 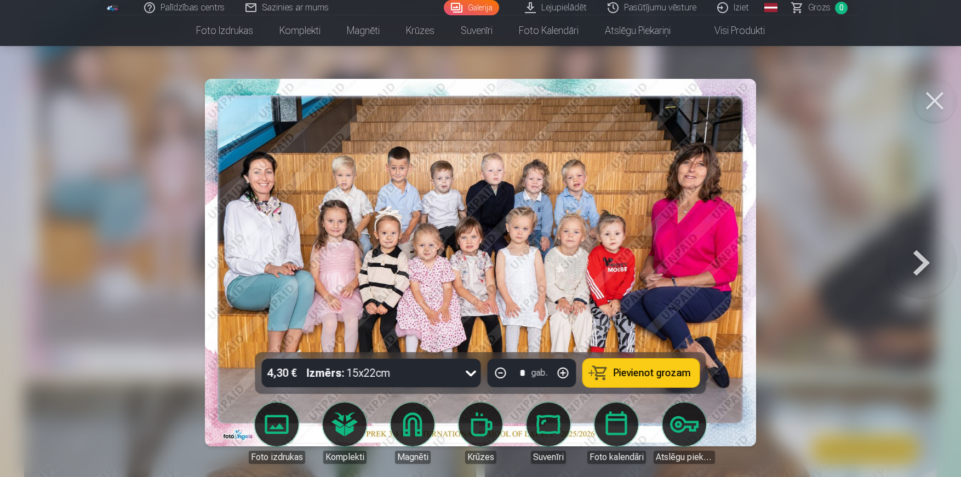 I want to click on a: Visi produkti, so click(x=731, y=31).